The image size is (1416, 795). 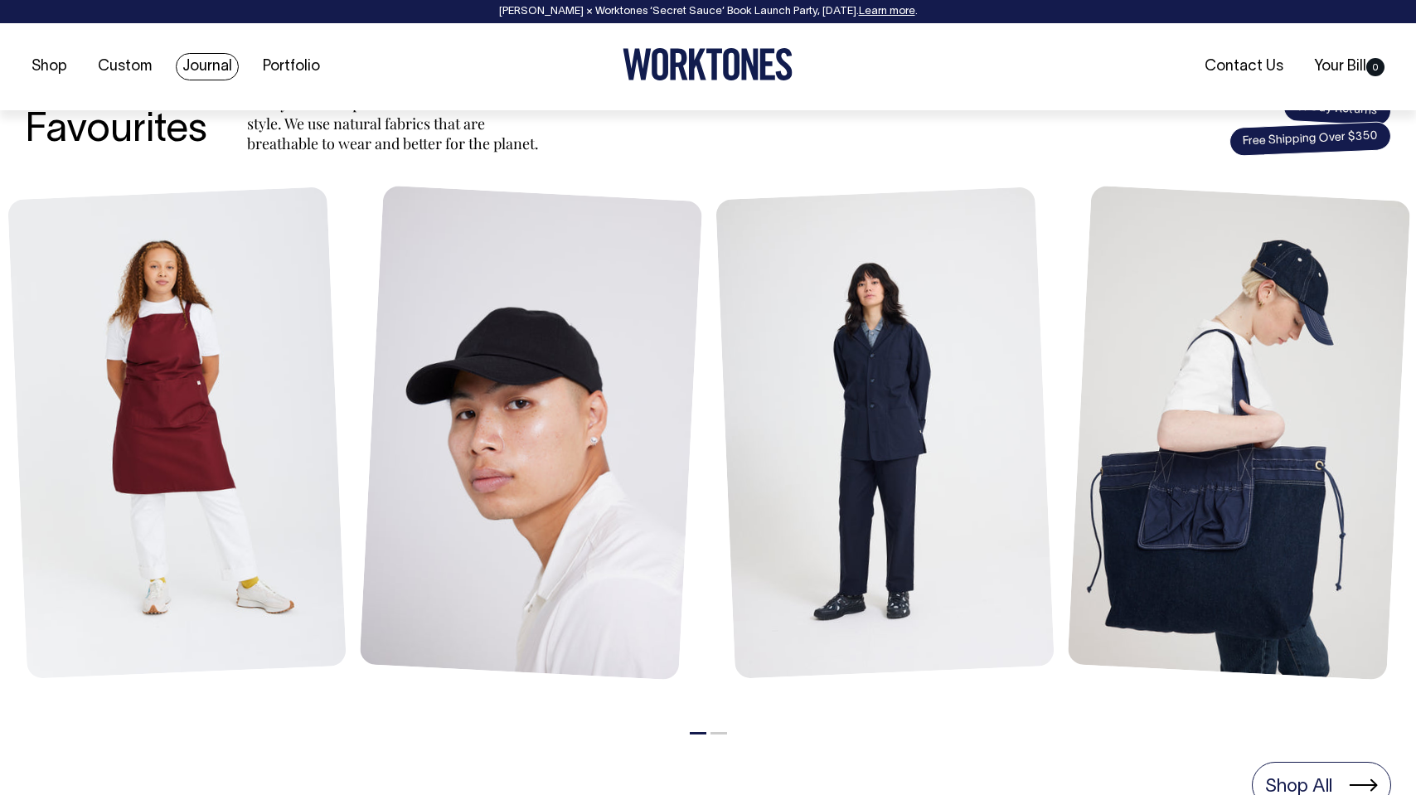 I want to click on p: Ready-to-wear pieces made for service and style. We use natural fabrics that are breathable to we..., so click(x=396, y=124).